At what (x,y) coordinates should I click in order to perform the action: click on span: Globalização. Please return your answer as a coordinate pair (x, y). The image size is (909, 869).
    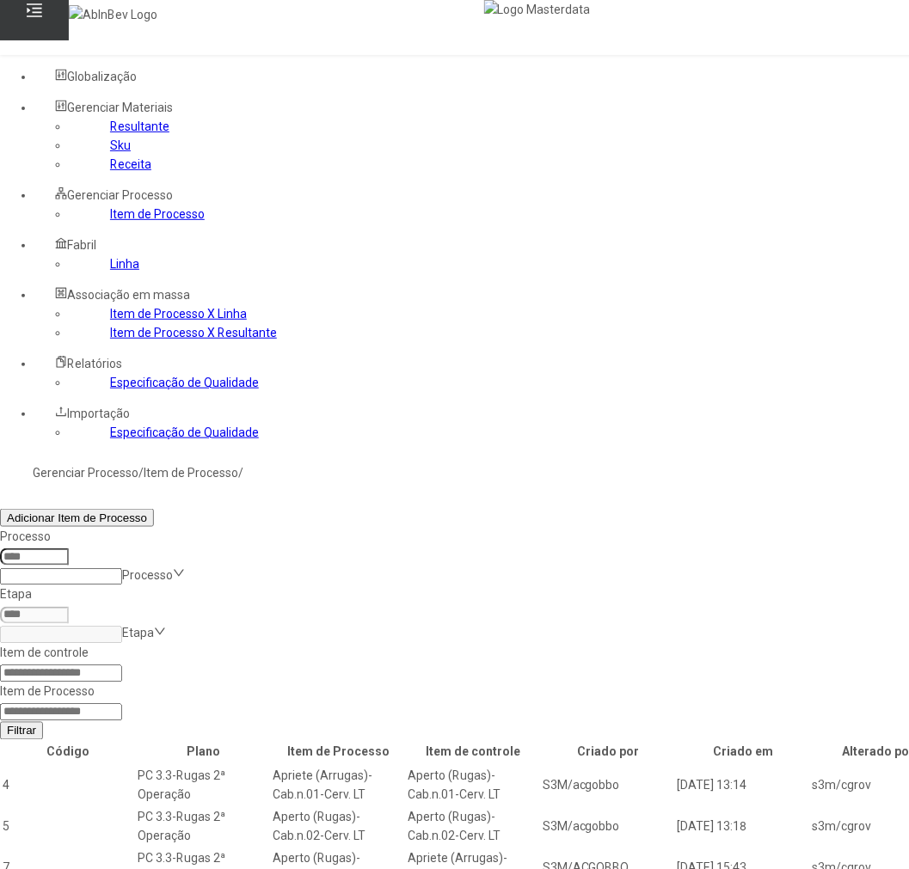
    Looking at the image, I should click on (101, 77).